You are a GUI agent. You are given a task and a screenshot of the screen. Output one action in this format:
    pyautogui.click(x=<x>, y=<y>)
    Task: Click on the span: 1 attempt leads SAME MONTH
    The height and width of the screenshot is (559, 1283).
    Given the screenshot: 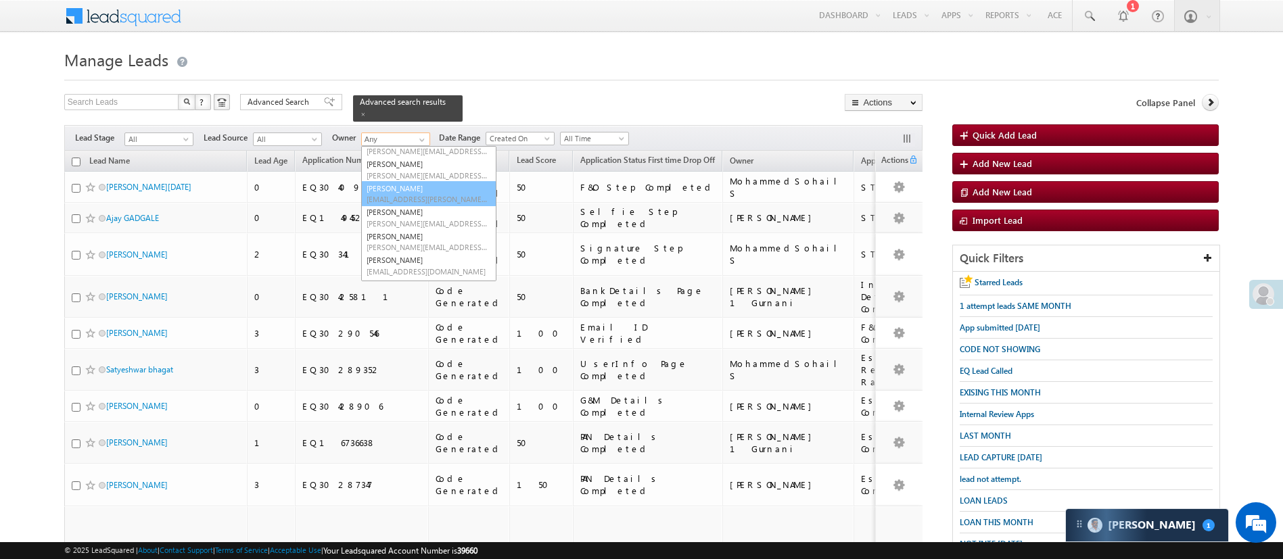 What is the action you would take?
    pyautogui.click(x=1015, y=306)
    